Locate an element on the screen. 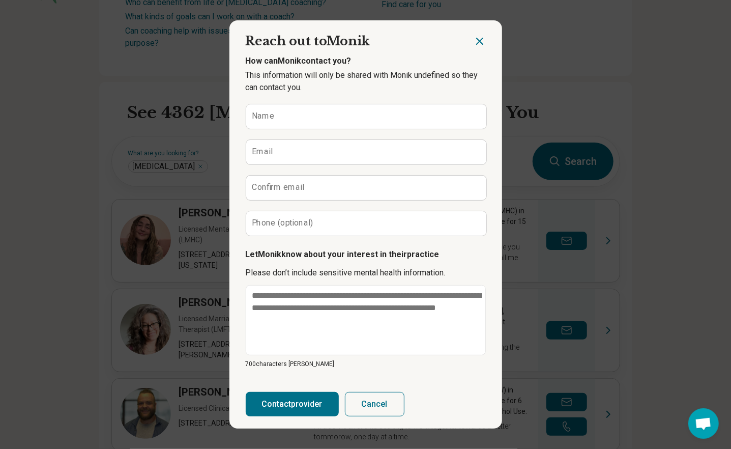  label: Confirm email is located at coordinates (278, 187).